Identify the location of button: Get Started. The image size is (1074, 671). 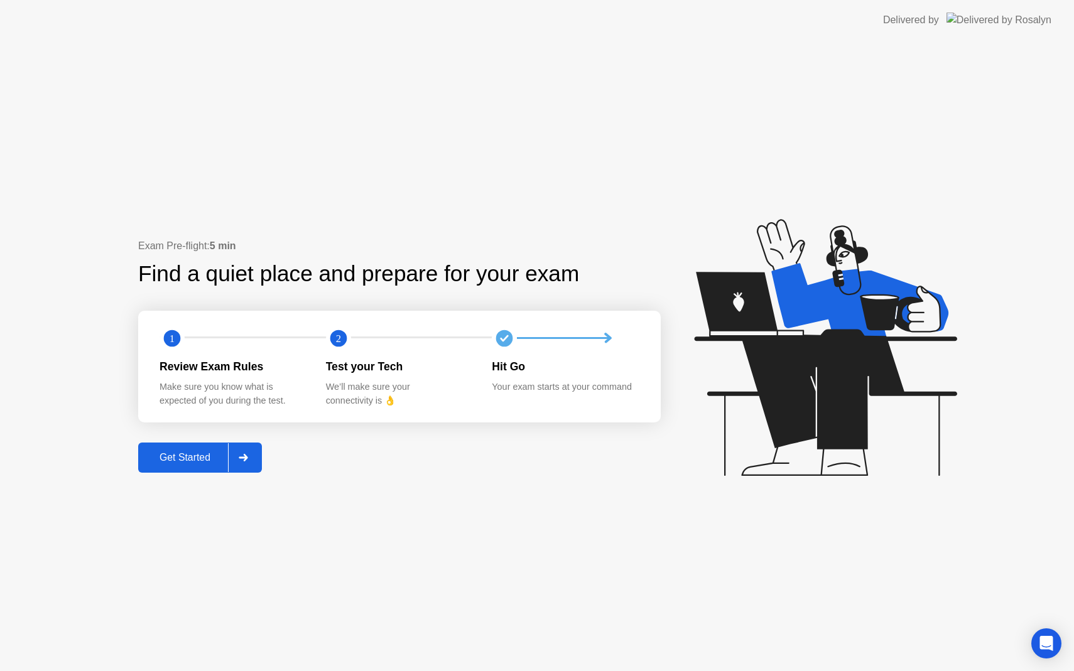
(200, 458).